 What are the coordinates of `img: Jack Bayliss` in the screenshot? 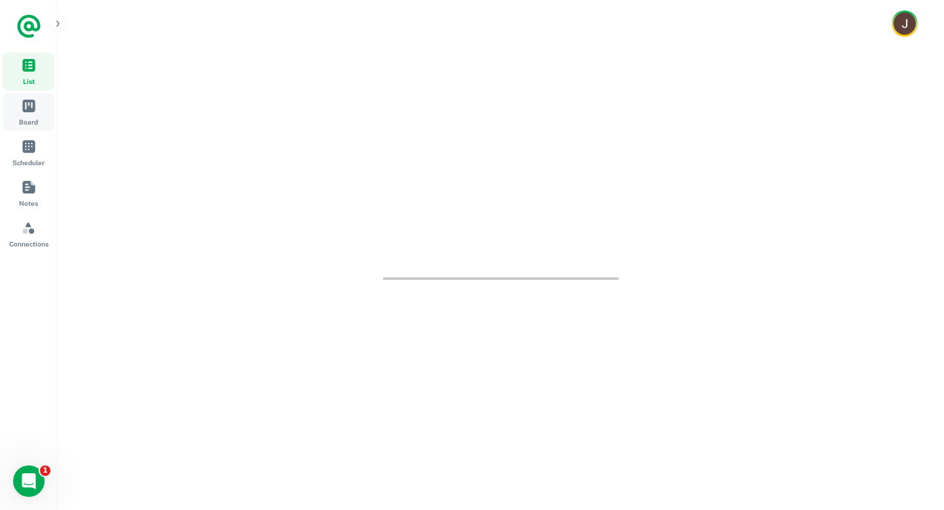 It's located at (905, 24).